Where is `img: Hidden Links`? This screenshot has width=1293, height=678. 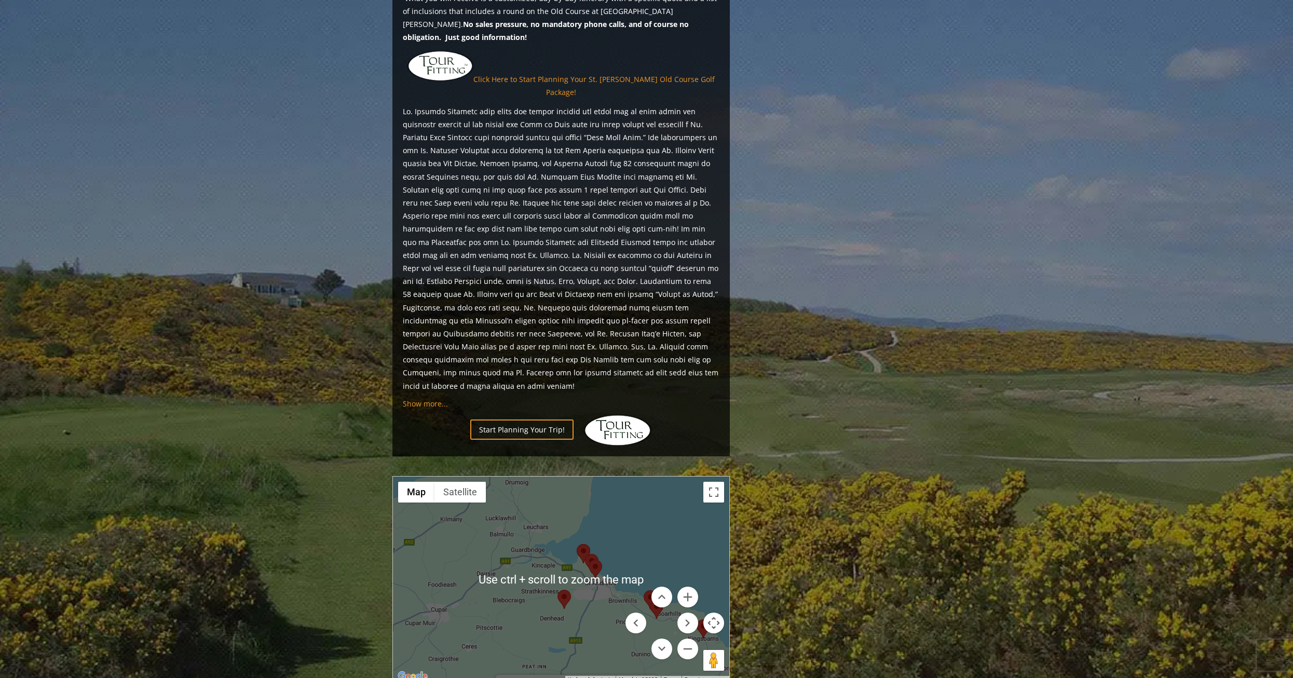
img: Hidden Links is located at coordinates (618, 430).